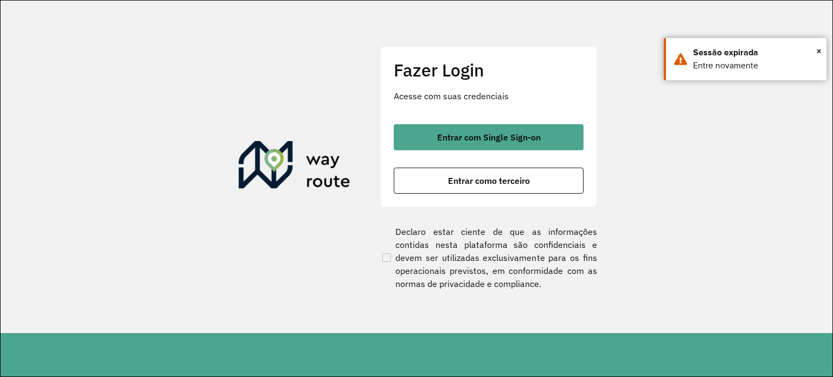 Image resolution: width=833 pixels, height=377 pixels. What do you see at coordinates (489, 96) in the screenshot?
I see `p: Acesse com suas credenciais` at bounding box center [489, 96].